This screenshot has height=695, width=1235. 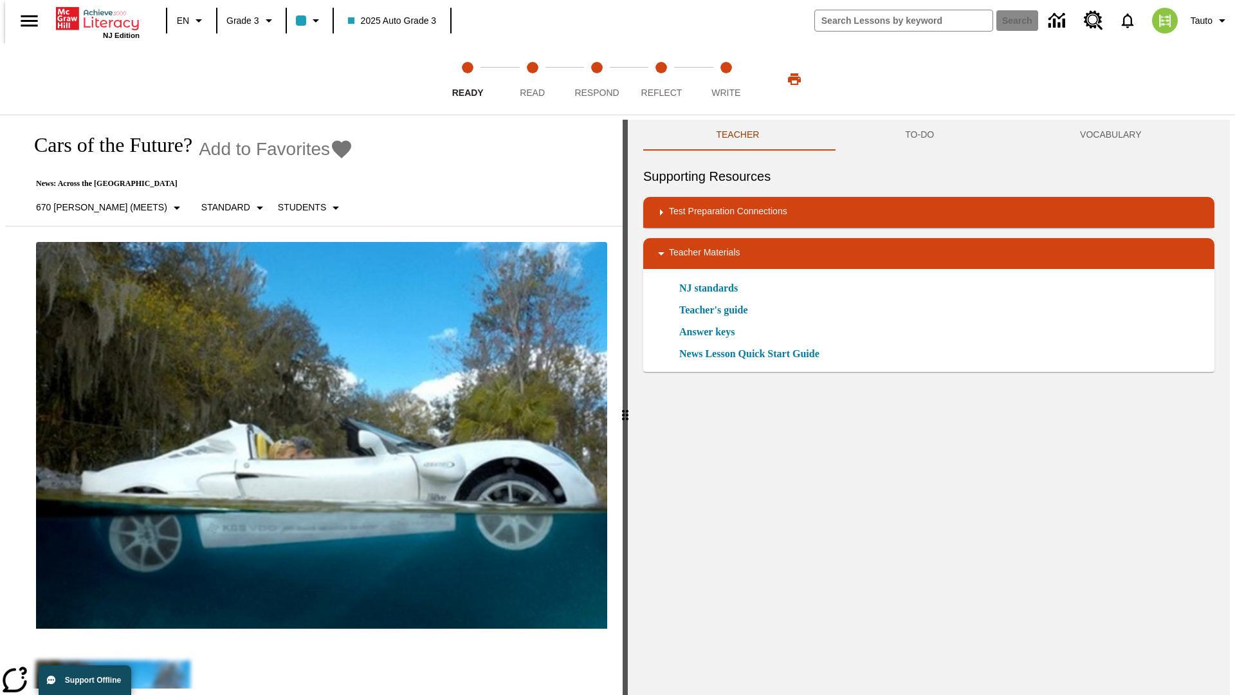 What do you see at coordinates (794, 79) in the screenshot?
I see `button: Print` at bounding box center [794, 79].